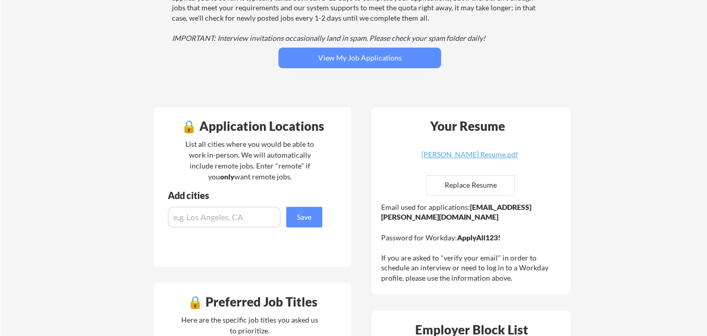 The height and width of the screenshot is (336, 707). What do you see at coordinates (472, 242) in the screenshot?
I see `div: Email used for applications: Password for Workday: If you are asked to "verify your email" in ord...` at bounding box center [472, 242].